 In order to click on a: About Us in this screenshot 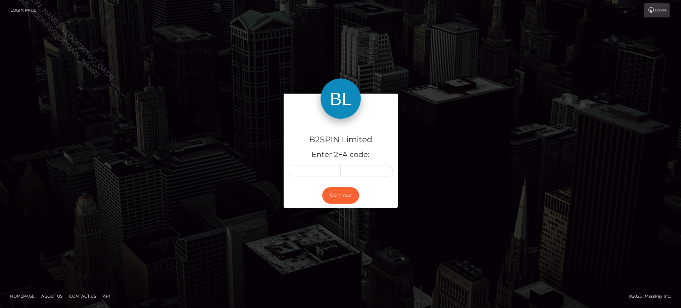, I will do `click(52, 296)`.